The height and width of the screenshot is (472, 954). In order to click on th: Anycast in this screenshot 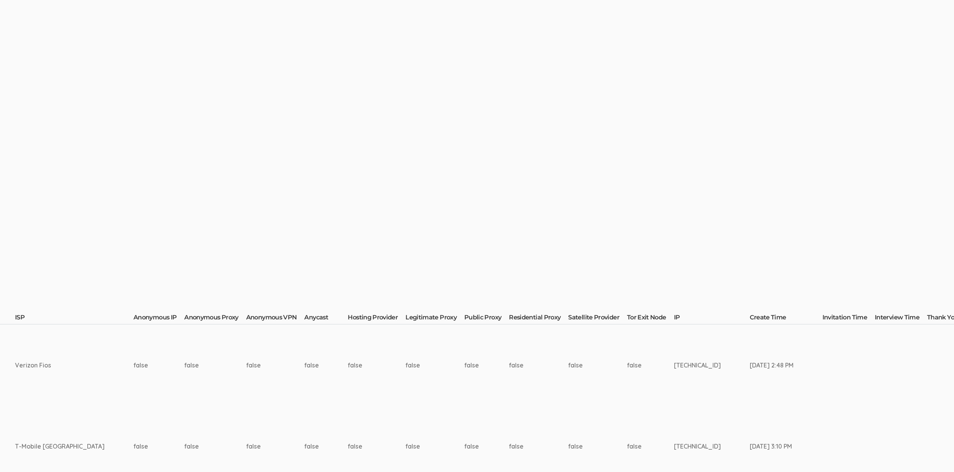, I will do `click(326, 319)`.